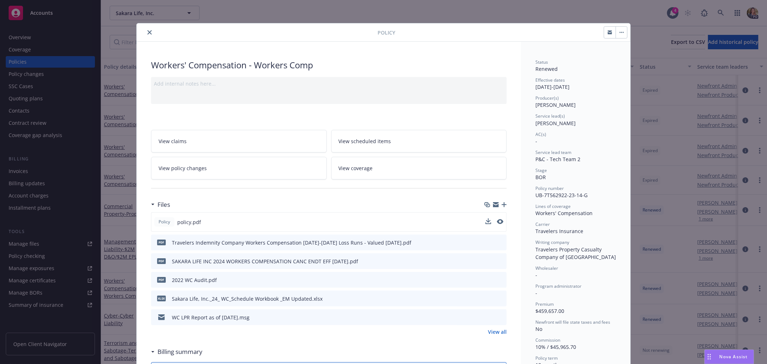  What do you see at coordinates (548, 340) in the screenshot?
I see `span: Commission` at bounding box center [548, 340].